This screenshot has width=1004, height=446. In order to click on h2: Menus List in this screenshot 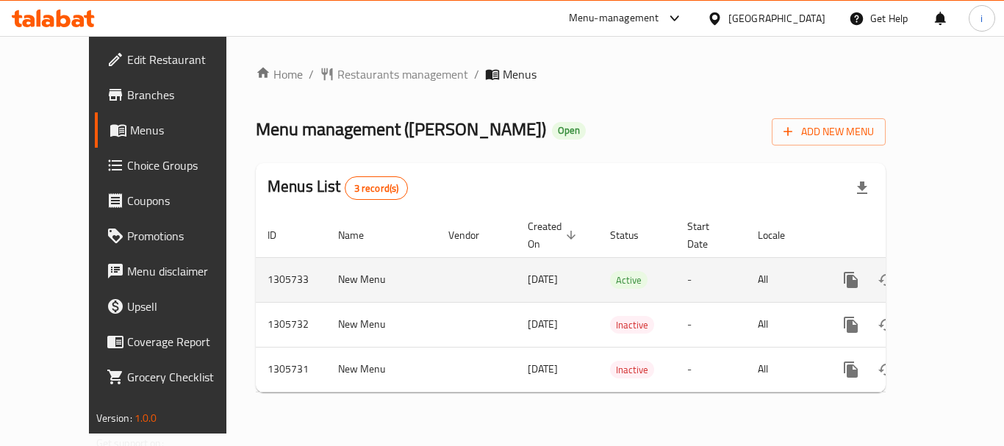, I will do `click(337, 187)`.